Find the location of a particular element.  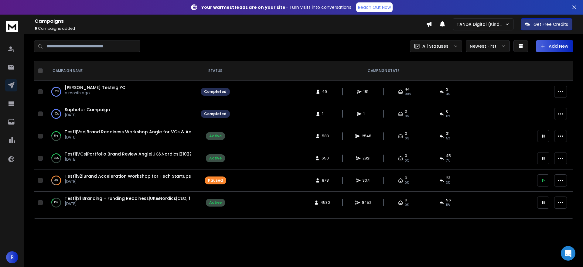

th: CAMPAIGN STATS is located at coordinates (383, 71).